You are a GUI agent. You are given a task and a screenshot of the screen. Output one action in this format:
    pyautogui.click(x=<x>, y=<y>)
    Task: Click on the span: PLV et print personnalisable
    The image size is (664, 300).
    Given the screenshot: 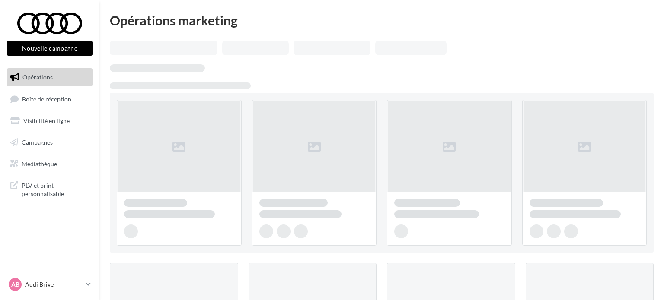 What is the action you would take?
    pyautogui.click(x=55, y=189)
    